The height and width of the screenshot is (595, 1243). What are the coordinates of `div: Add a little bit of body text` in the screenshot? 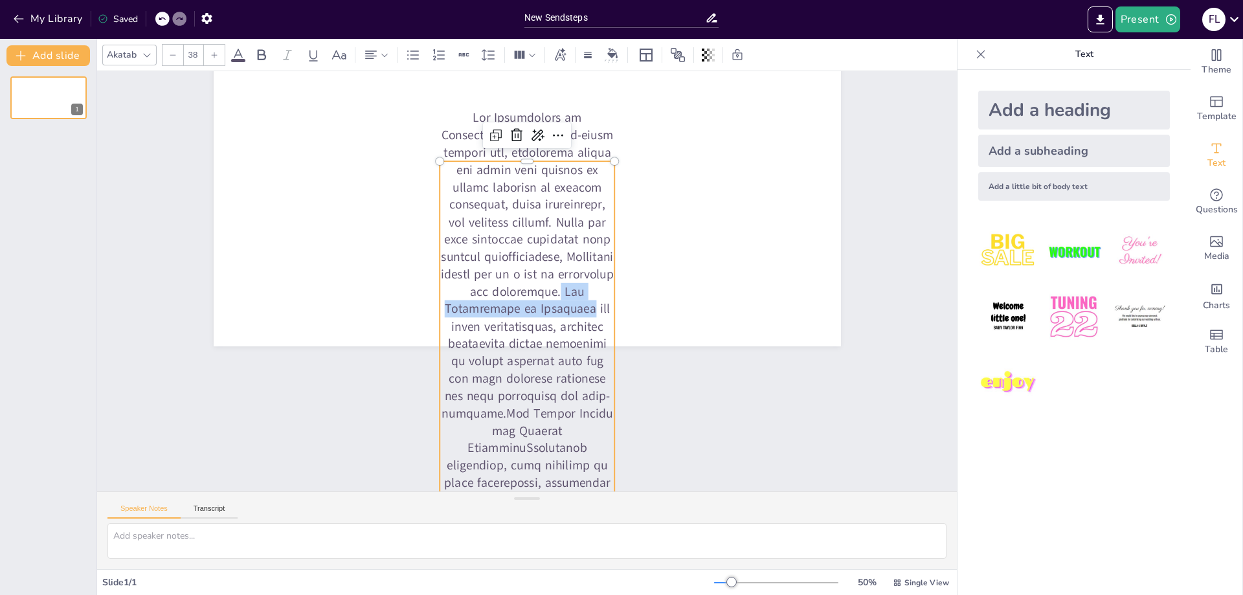 It's located at (1074, 187).